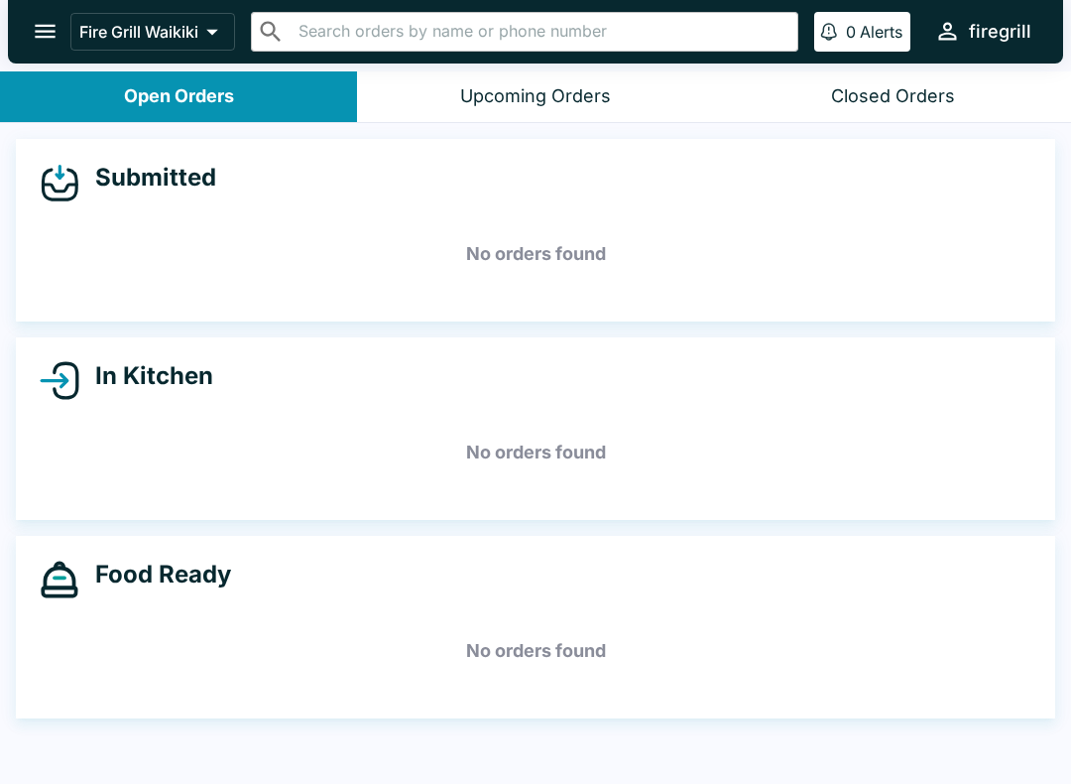  I want to click on h4: Submitted, so click(148, 178).